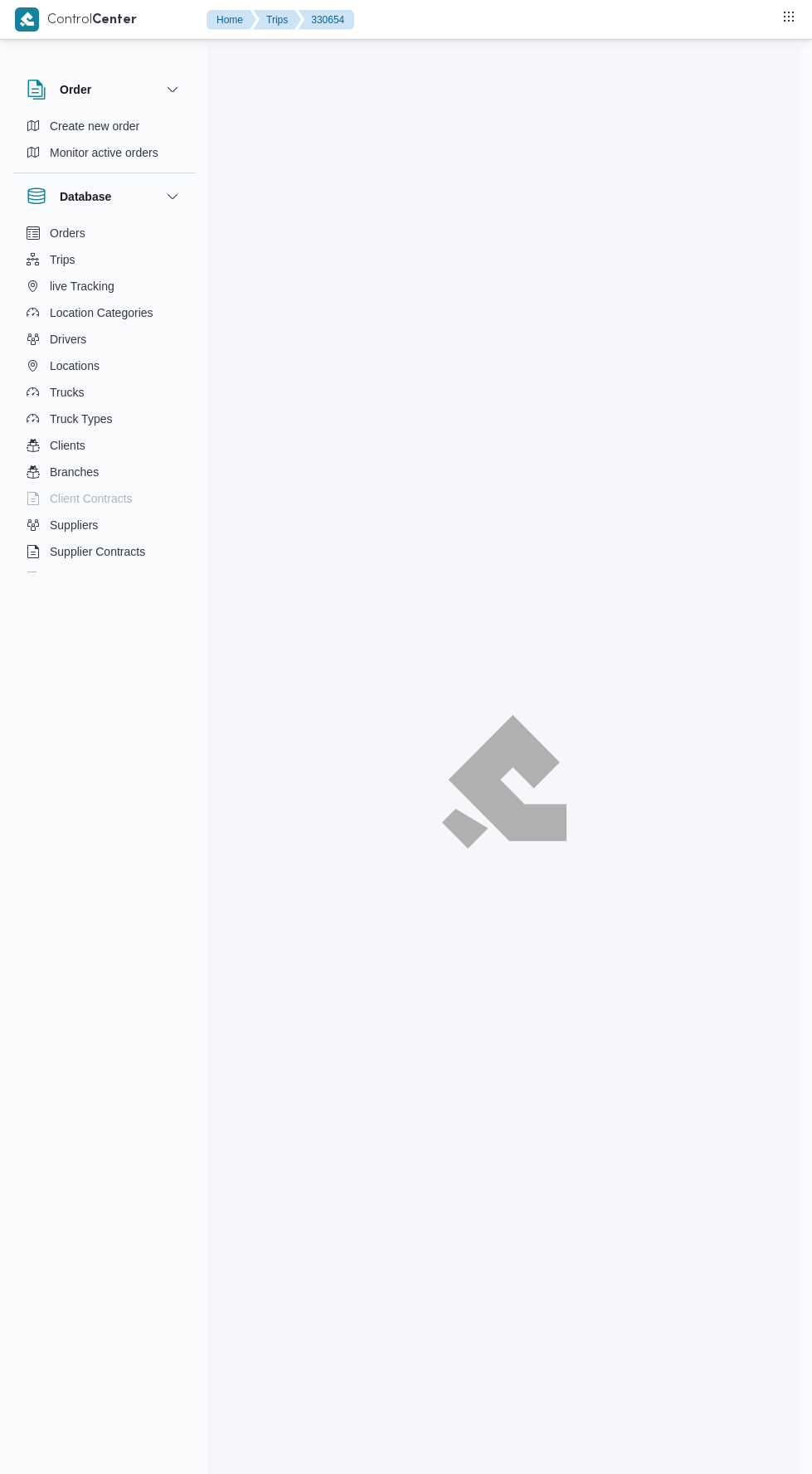 The height and width of the screenshot is (1474, 812). Describe the element at coordinates (81, 419) in the screenshot. I see `span: Truck Types` at that location.